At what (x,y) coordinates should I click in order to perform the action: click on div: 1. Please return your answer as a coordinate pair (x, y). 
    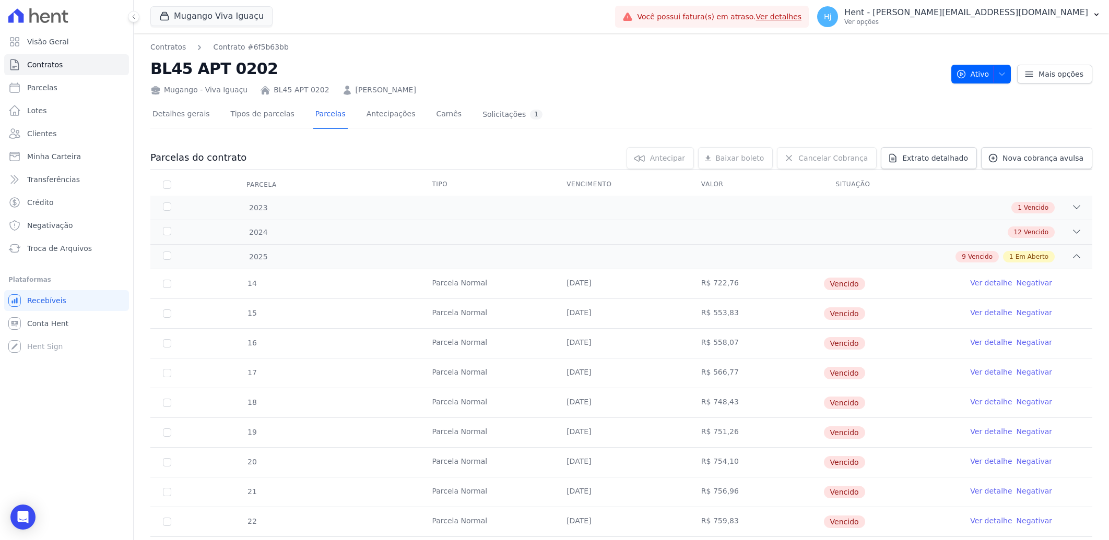
    Looking at the image, I should click on (536, 114).